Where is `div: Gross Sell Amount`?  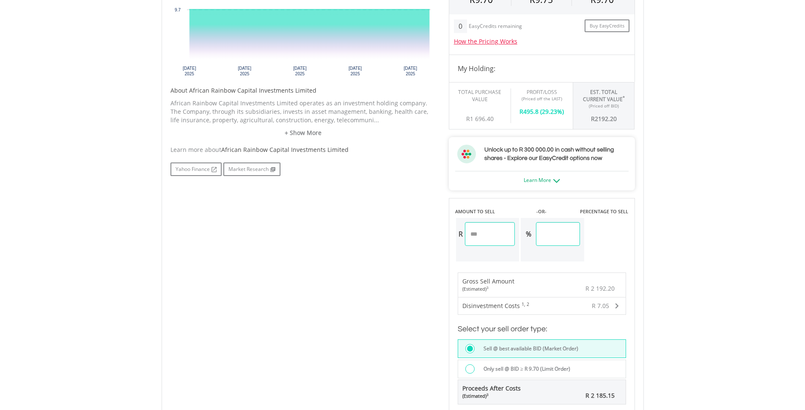 div: Gross Sell Amount is located at coordinates (488, 285).